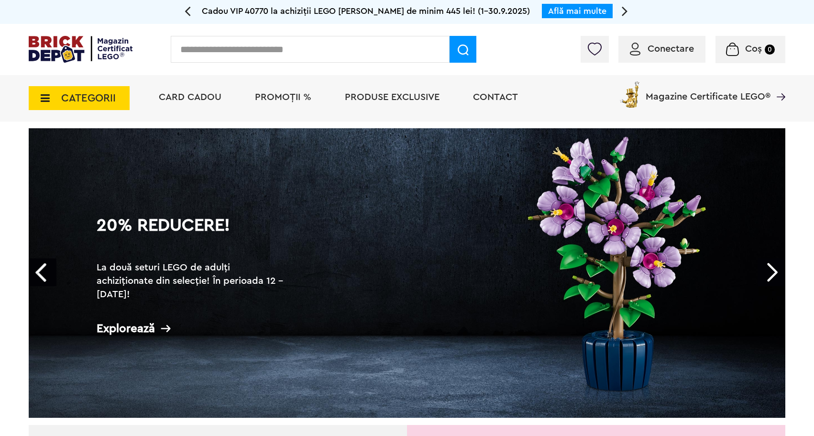 Image resolution: width=814 pixels, height=436 pixels. Describe the element at coordinates (662, 49) in the screenshot. I see `a: Conectare` at that location.